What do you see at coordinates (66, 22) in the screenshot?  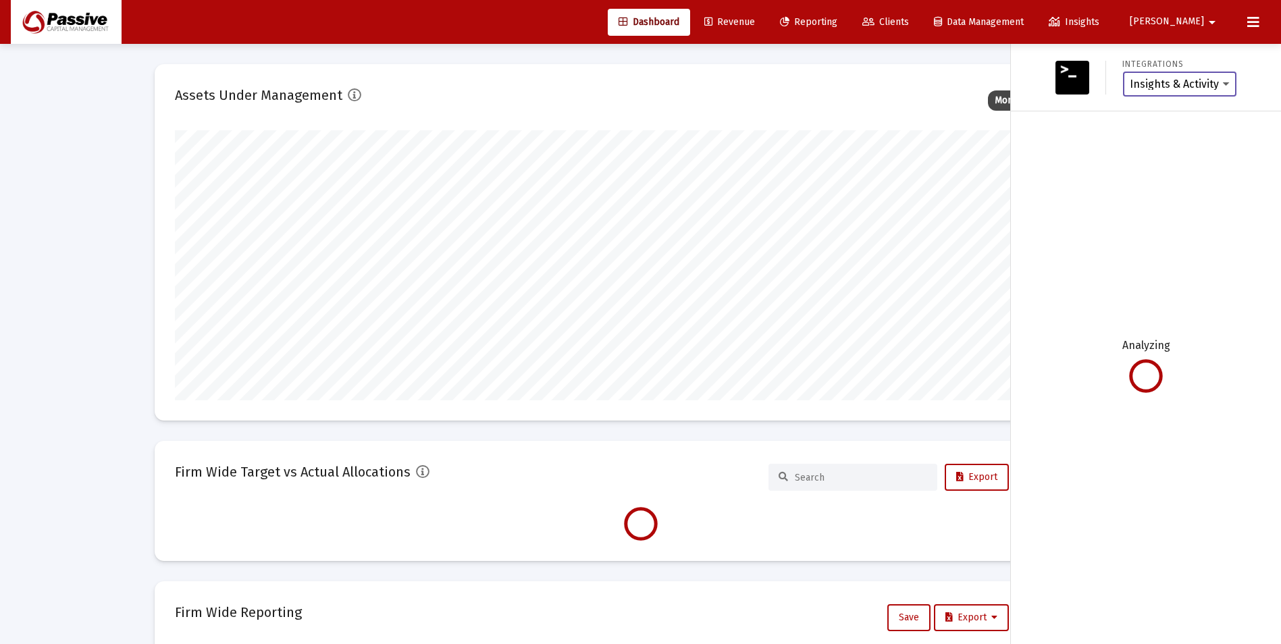 I see `img: Dashboard` at bounding box center [66, 22].